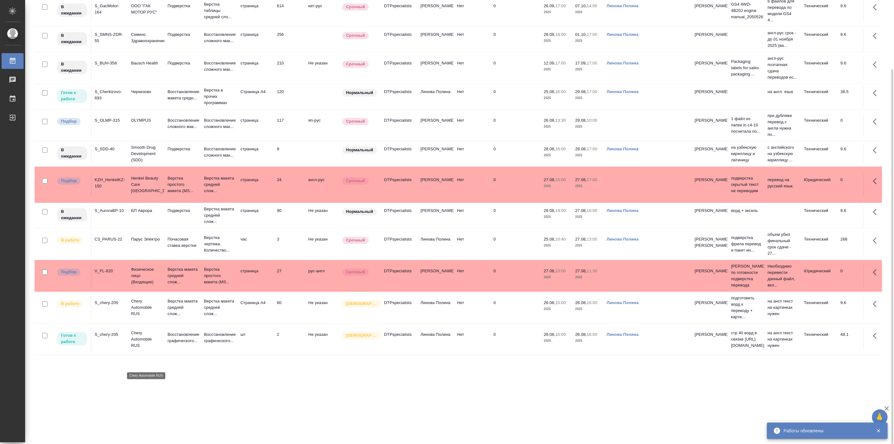 The height and width of the screenshot is (444, 894). Describe the element at coordinates (549, 120) in the screenshot. I see `p: 26.08,` at that location.